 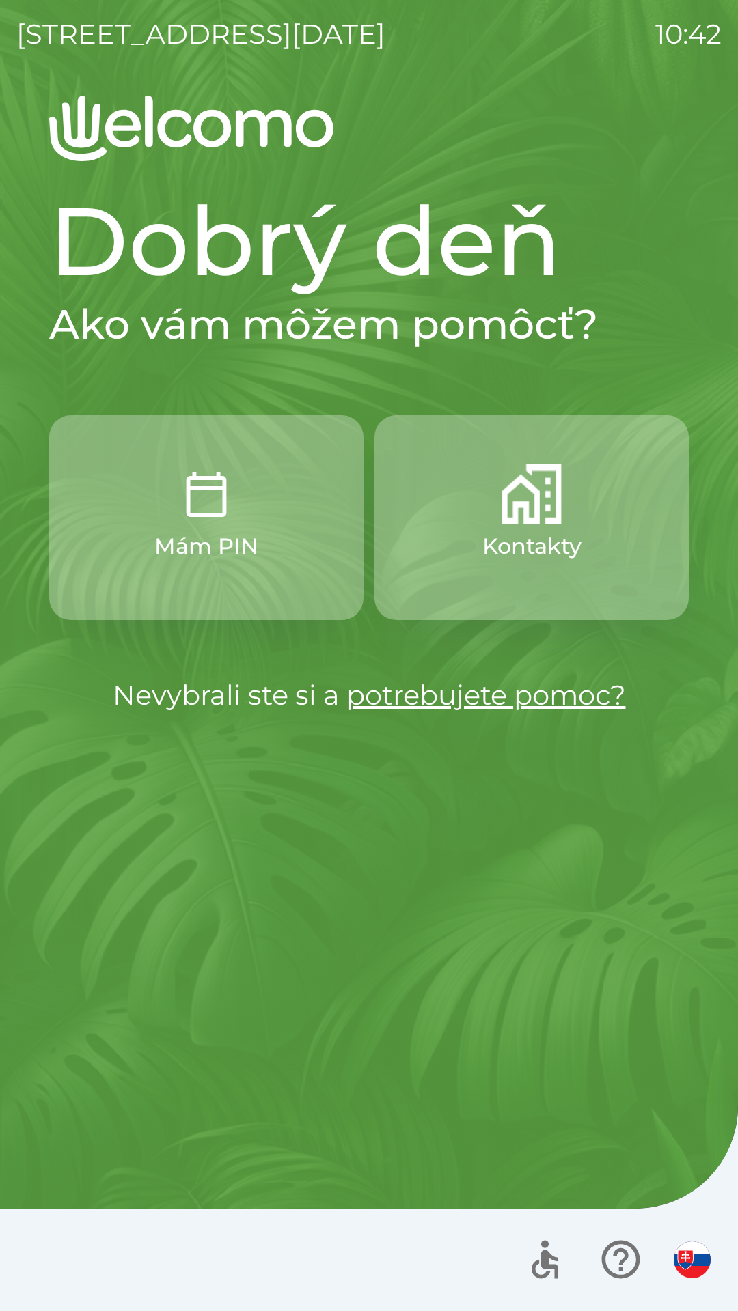 I want to click on img: b27049de-0b2f-40e4-9c03-fd08ed06dc8a.png, so click(x=531, y=494).